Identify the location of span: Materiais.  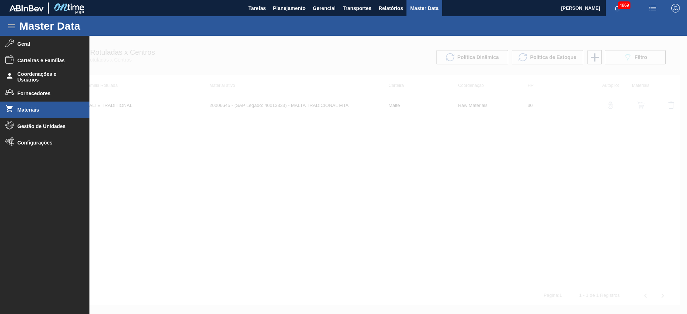
(47, 110).